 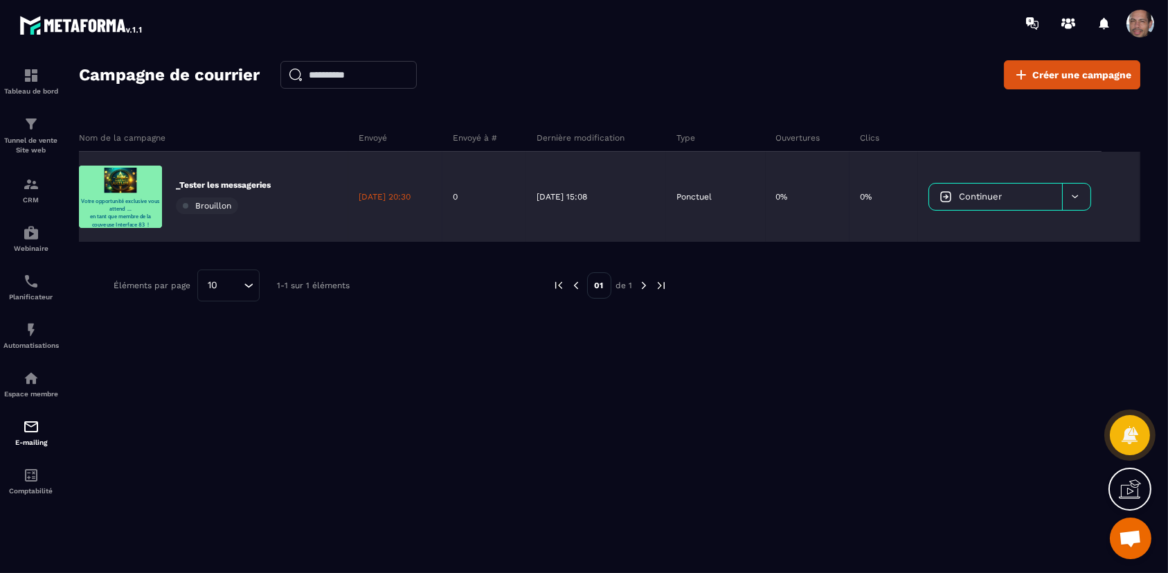 I want to click on p: CRM, so click(x=31, y=199).